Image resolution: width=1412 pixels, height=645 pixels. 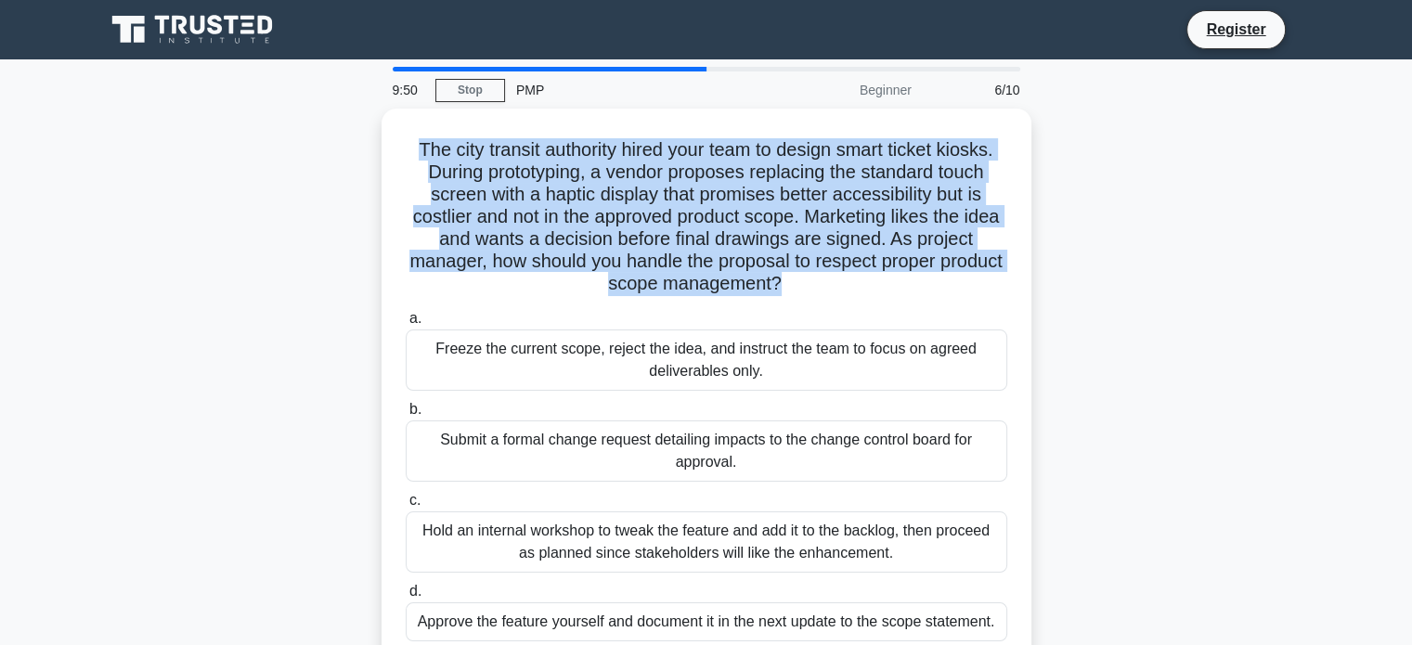 I want to click on div: 9:50, so click(x=408, y=90).